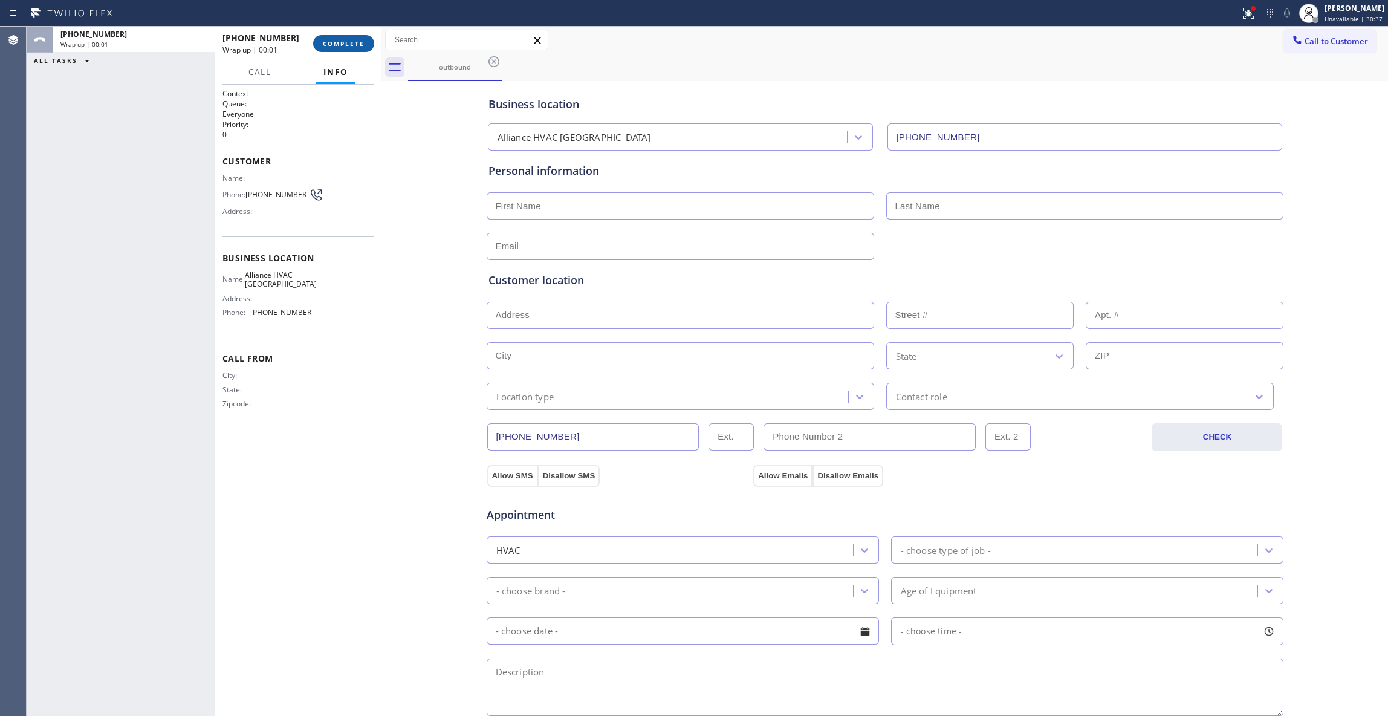 The height and width of the screenshot is (716, 1388). I want to click on div: Business location, so click(885, 104).